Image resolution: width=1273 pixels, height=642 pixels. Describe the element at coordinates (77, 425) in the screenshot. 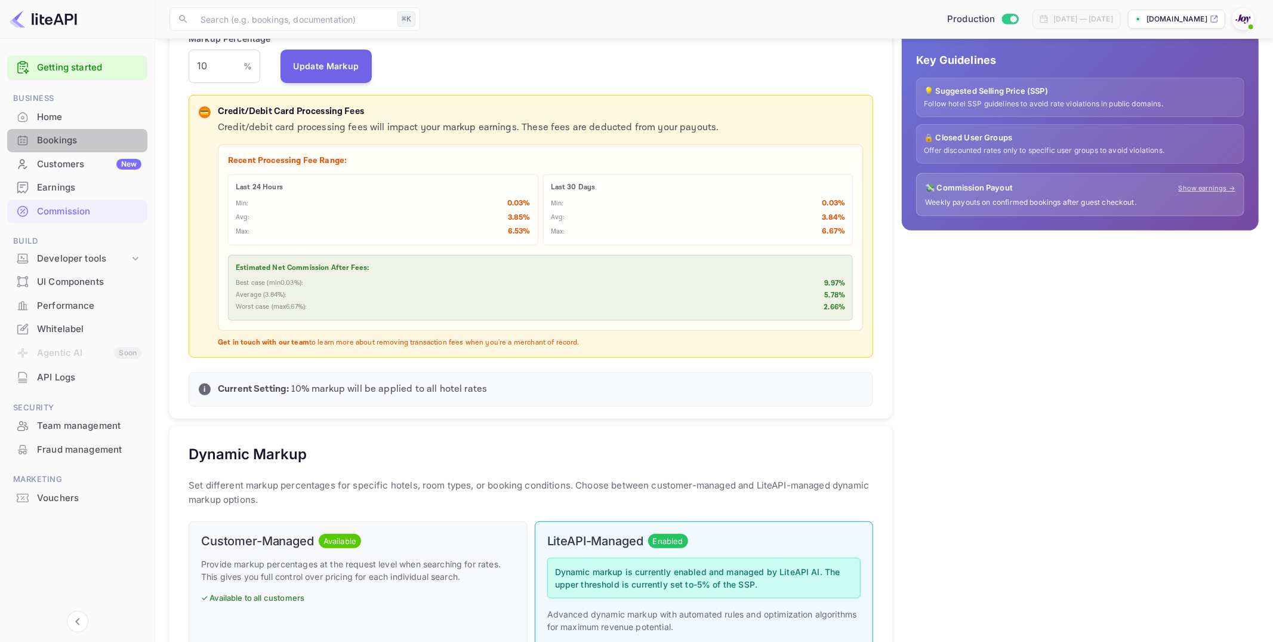

I see `a: Team management` at that location.